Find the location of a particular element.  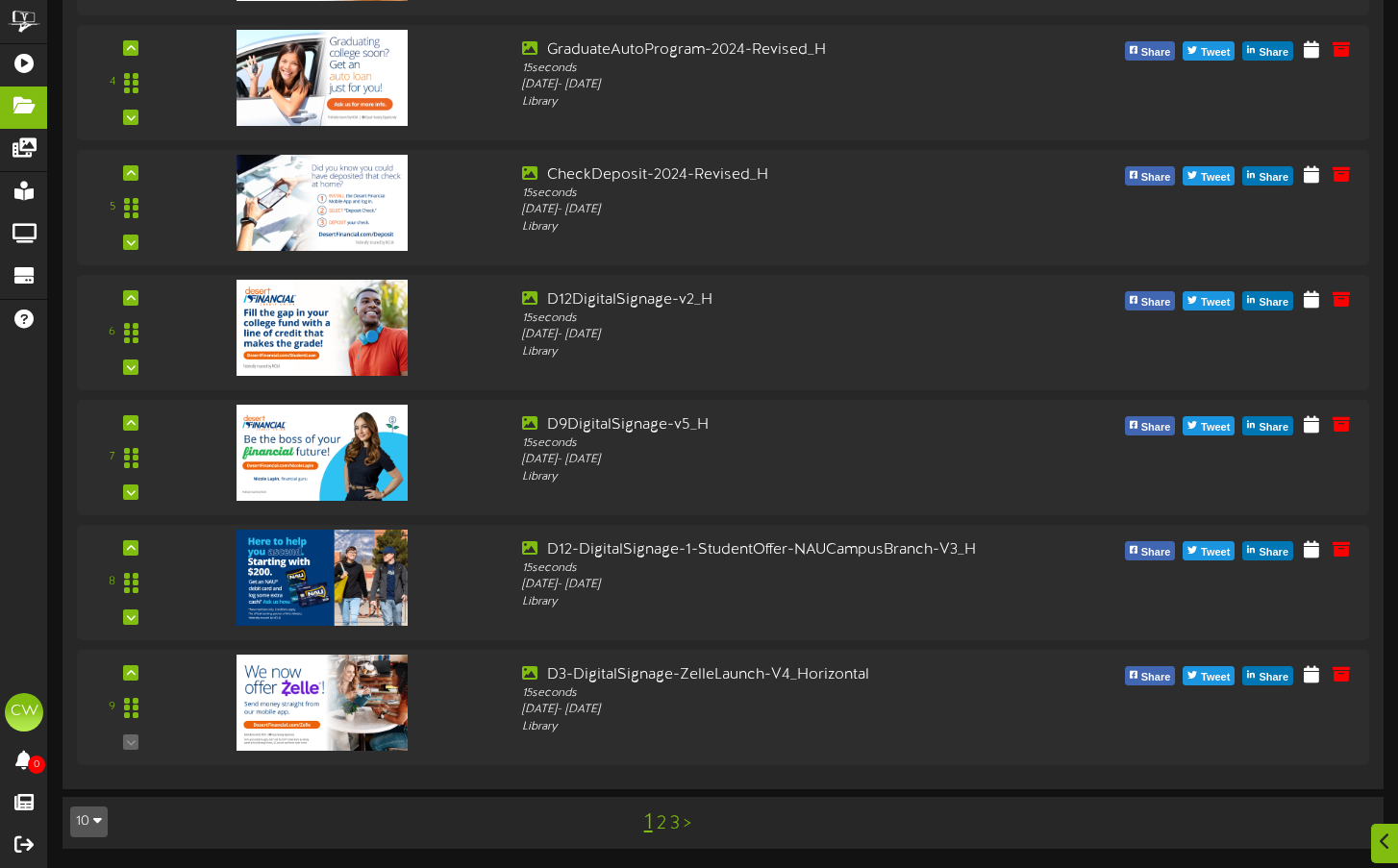

img: 614af503-729a-4e55-9a46-22159cb939ad.jpg is located at coordinates (322, 703).